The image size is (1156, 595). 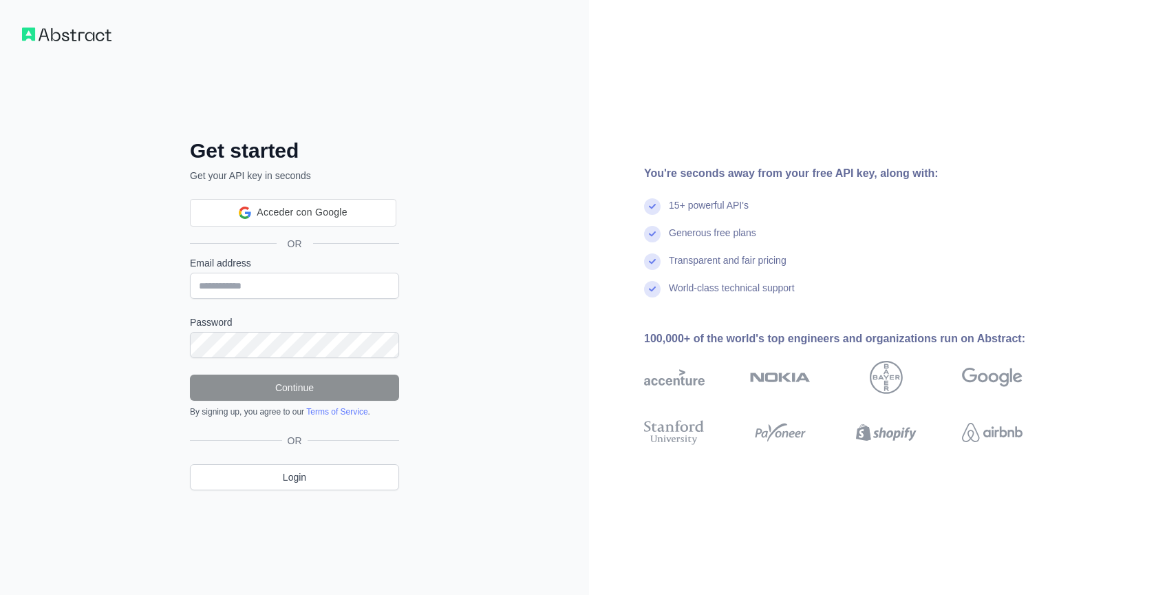 What do you see at coordinates (295, 412) in the screenshot?
I see `div: By signing up, you agree to our .` at bounding box center [295, 412].